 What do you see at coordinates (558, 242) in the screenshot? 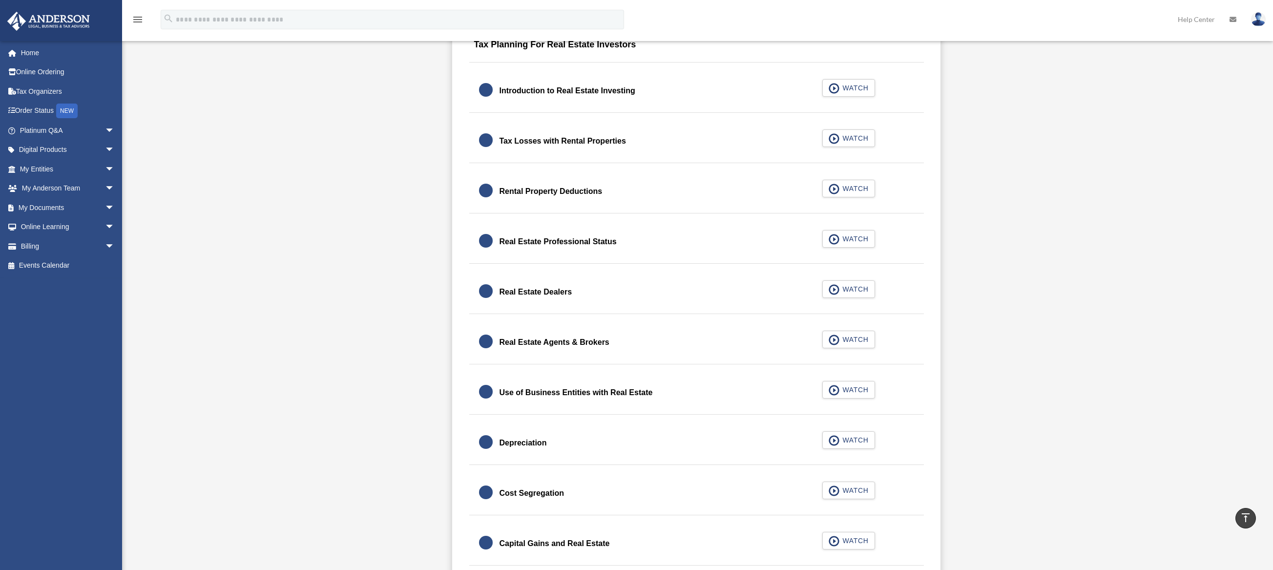
I see `div: Real Estate Professional Status` at bounding box center [558, 242].